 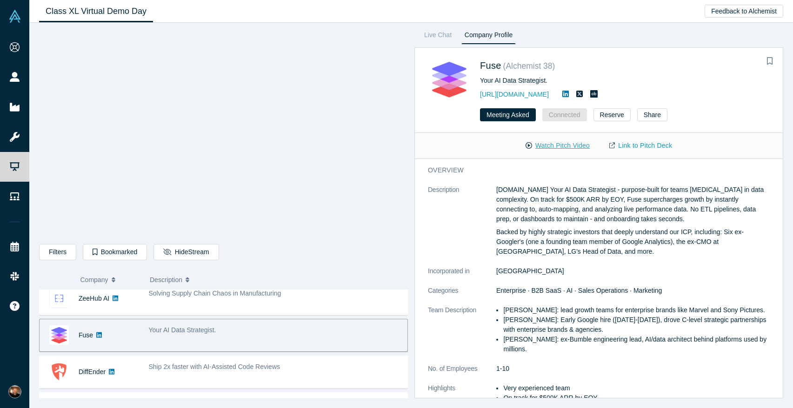 What do you see at coordinates (59, 298) in the screenshot?
I see `img: ZeeHub AI's Logo` at bounding box center [59, 298].